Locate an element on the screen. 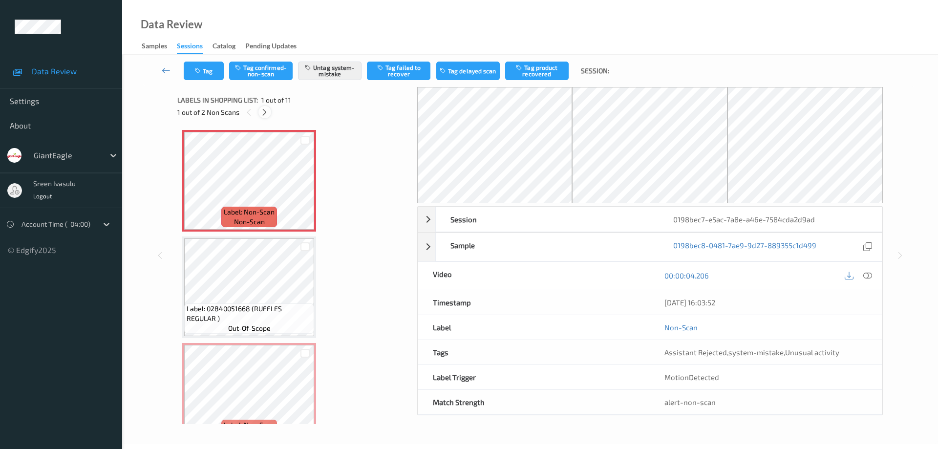 This screenshot has width=938, height=449. span: non-scan is located at coordinates (249, 222).